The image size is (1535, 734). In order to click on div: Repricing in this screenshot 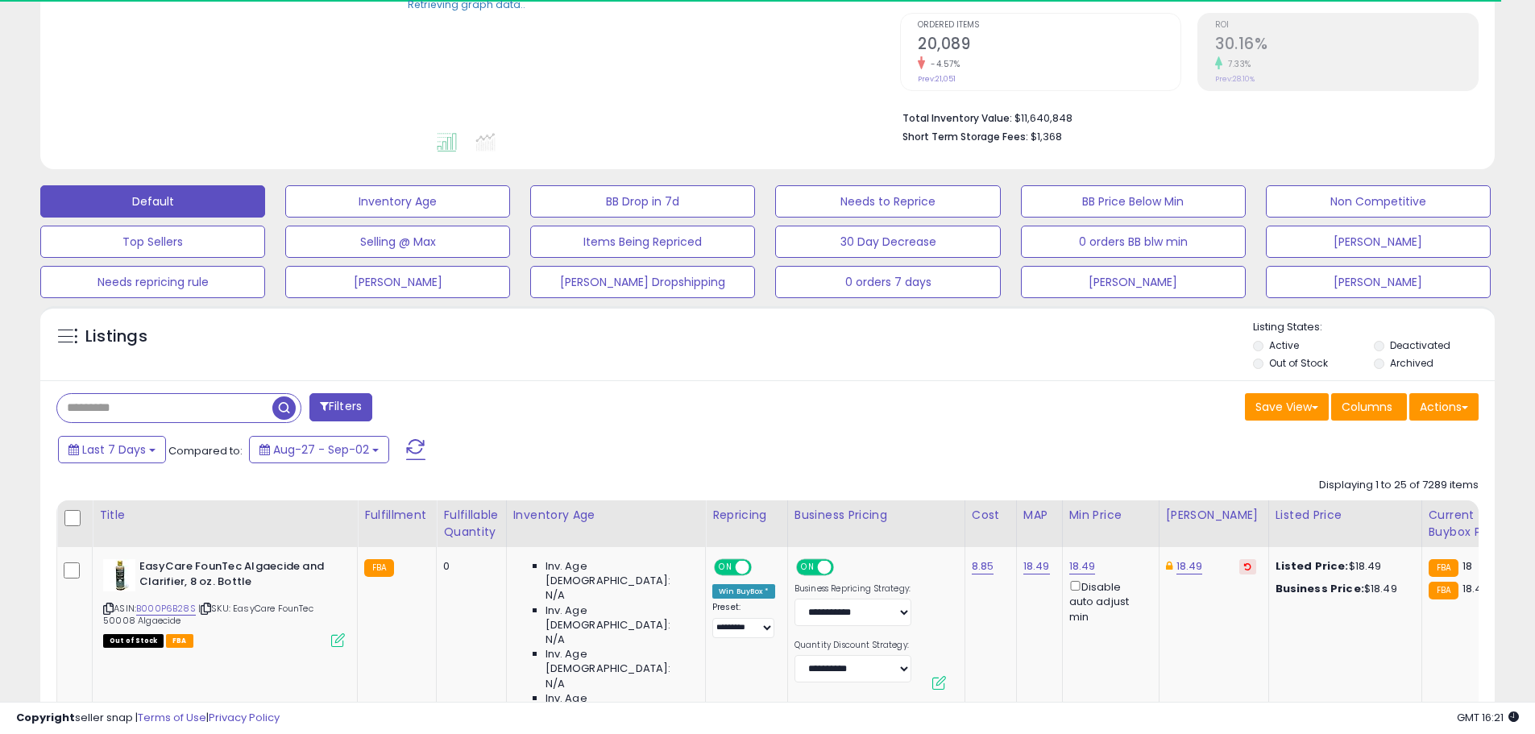, I will do `click(746, 515)`.